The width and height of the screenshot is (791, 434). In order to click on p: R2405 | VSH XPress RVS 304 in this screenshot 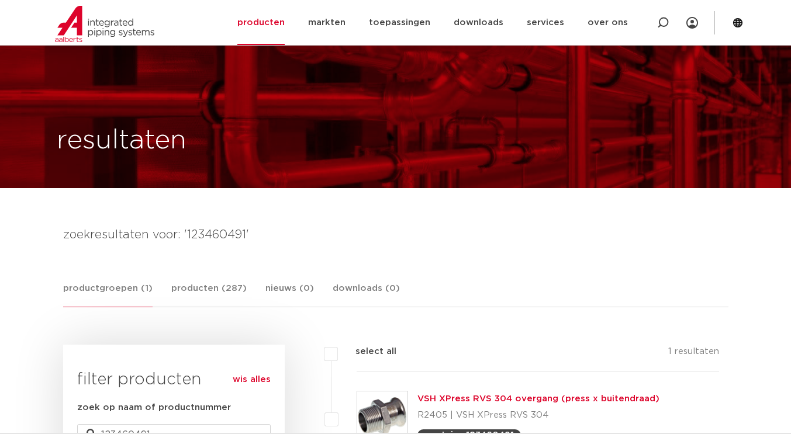, I will do `click(539, 416)`.